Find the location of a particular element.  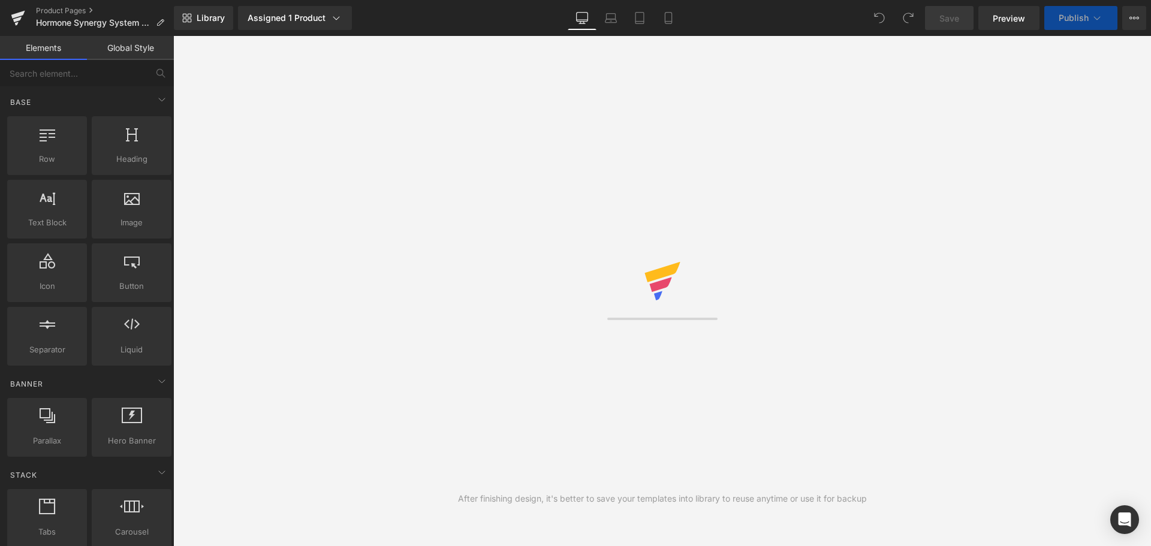

a: Laptop is located at coordinates (611, 18).